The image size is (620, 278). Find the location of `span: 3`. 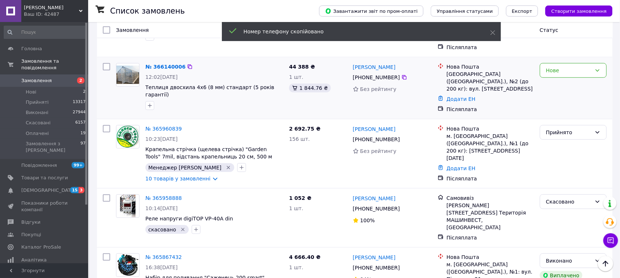

span: 3 is located at coordinates (81, 190).